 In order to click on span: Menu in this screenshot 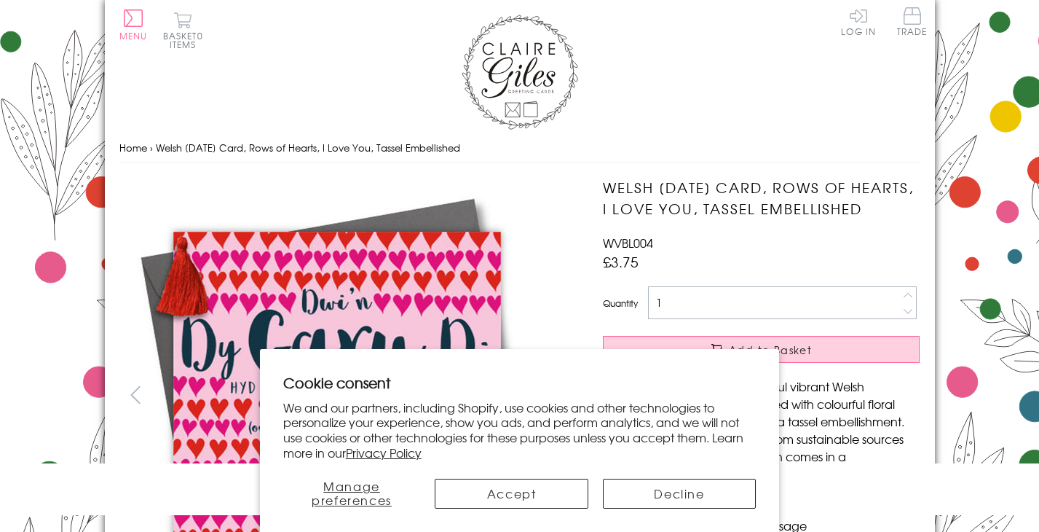, I will do `click(133, 36)`.